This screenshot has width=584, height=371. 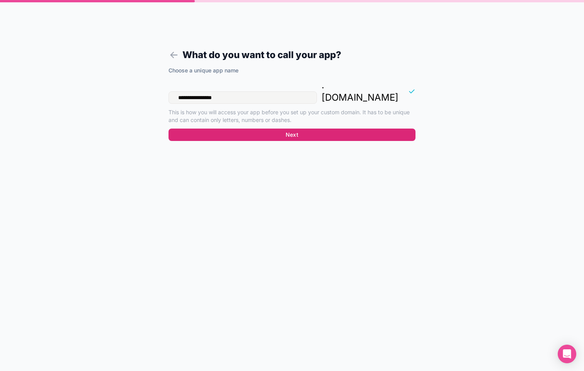 What do you see at coordinates (292, 116) in the screenshot?
I see `p: This is how you will access your app before you set up your custom domain. It has to be unique an...` at bounding box center [292, 116].